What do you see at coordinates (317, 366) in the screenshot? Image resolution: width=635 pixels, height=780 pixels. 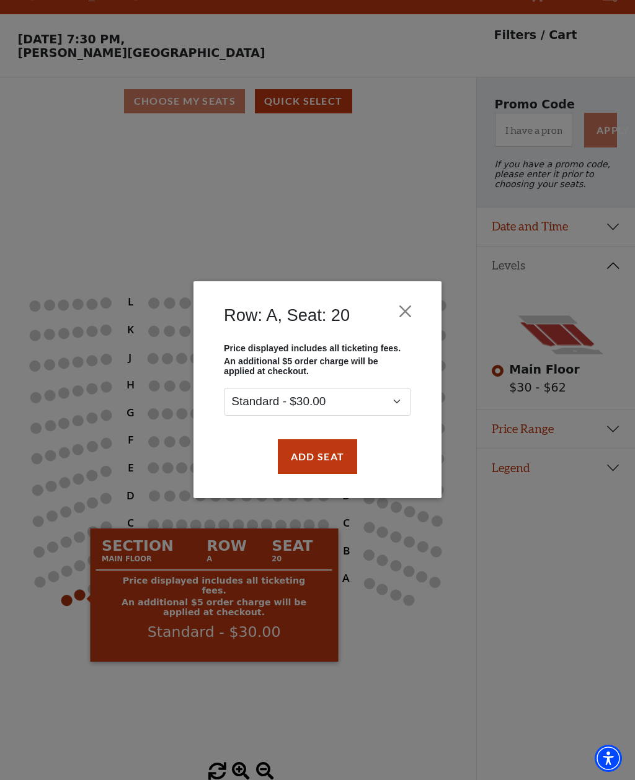 I see `p: An additional $5 order charge will be applied at checkout.` at bounding box center [317, 366].